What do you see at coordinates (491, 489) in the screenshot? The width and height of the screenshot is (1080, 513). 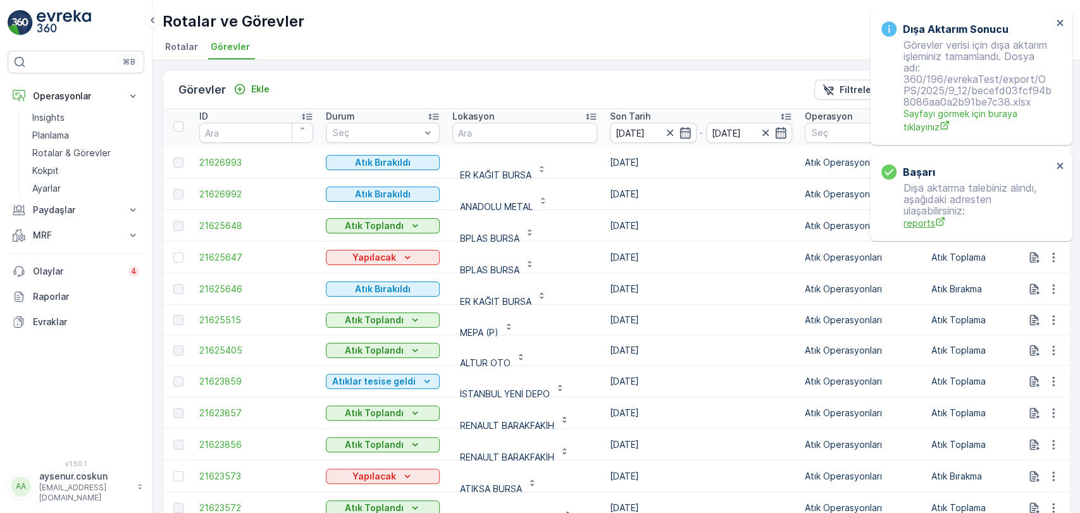 I see `p: ATIKSA BURSA` at bounding box center [491, 489].